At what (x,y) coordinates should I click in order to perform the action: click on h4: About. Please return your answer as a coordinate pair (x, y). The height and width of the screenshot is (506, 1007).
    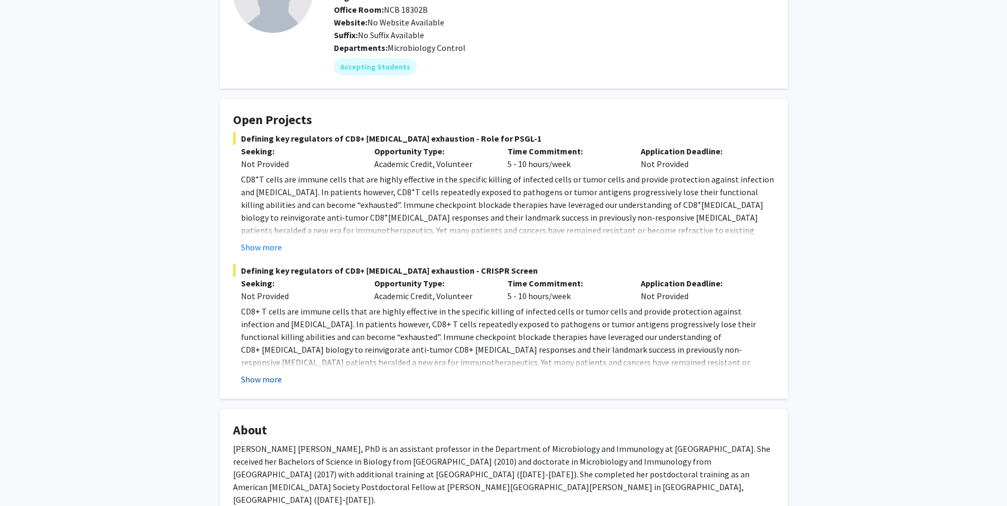
    Looking at the image, I should click on (504, 430).